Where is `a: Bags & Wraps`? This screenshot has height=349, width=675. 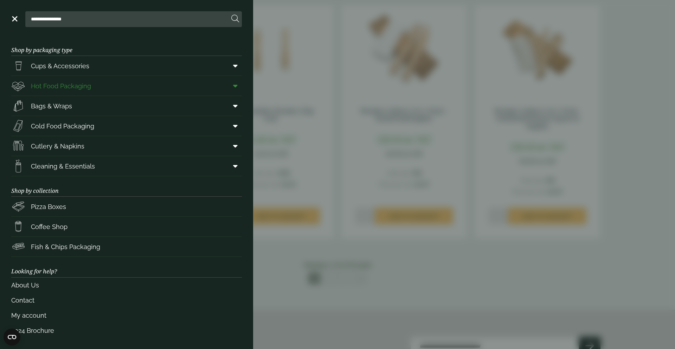 a: Bags & Wraps is located at coordinates (127, 106).